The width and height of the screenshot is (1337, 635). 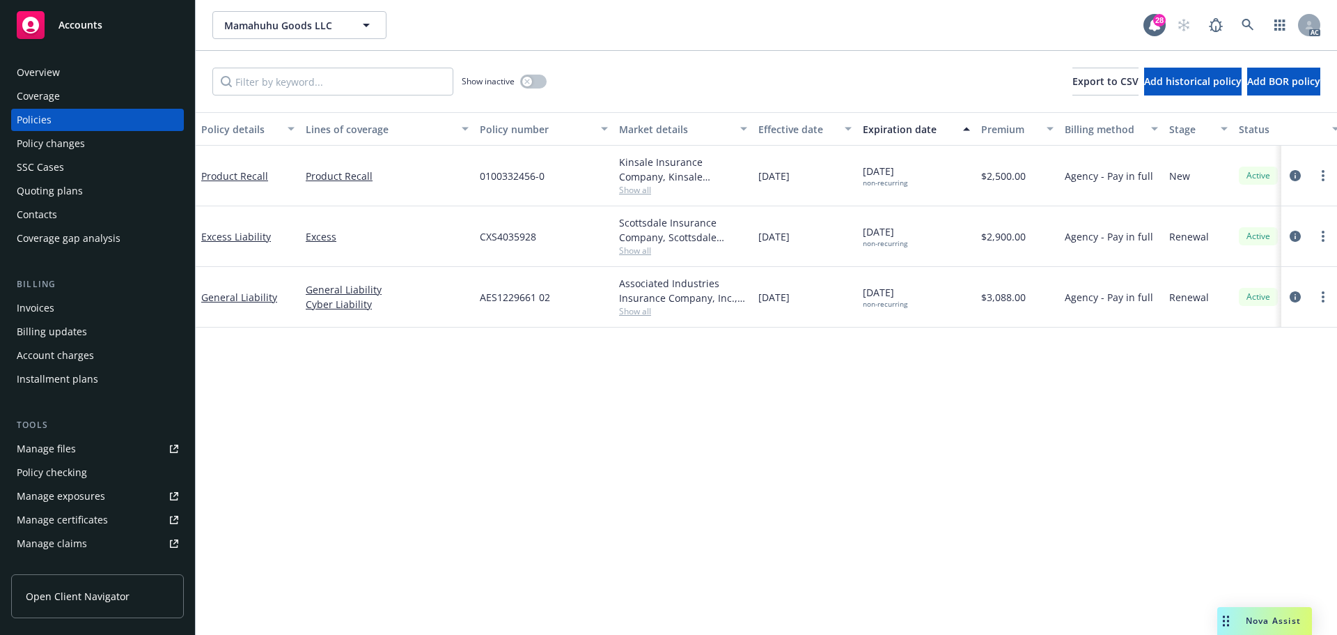 What do you see at coordinates (683, 169) in the screenshot?
I see `div: Kinsale Insurance Company, Kinsale Insurance, RT Specialty Insurance Services, LLC (RSG Specialty...` at bounding box center [683, 169].